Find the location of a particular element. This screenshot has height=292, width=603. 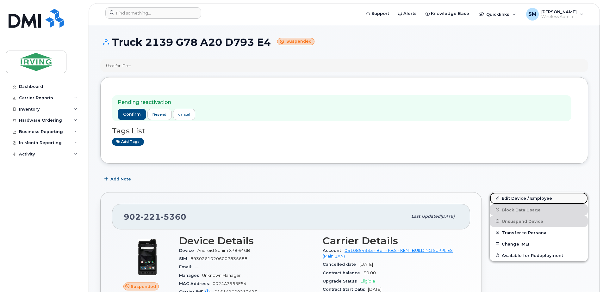

span: Suspended is located at coordinates (143, 287).